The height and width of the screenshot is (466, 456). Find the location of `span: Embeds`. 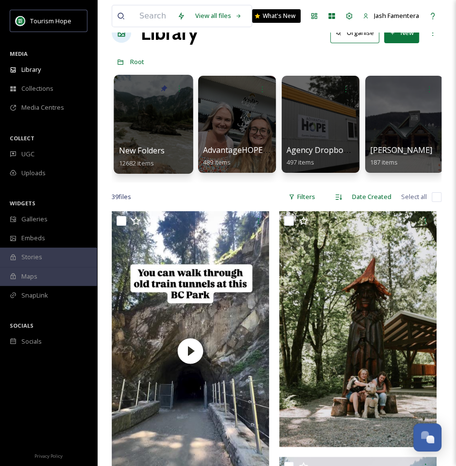

span: Embeds is located at coordinates (33, 238).